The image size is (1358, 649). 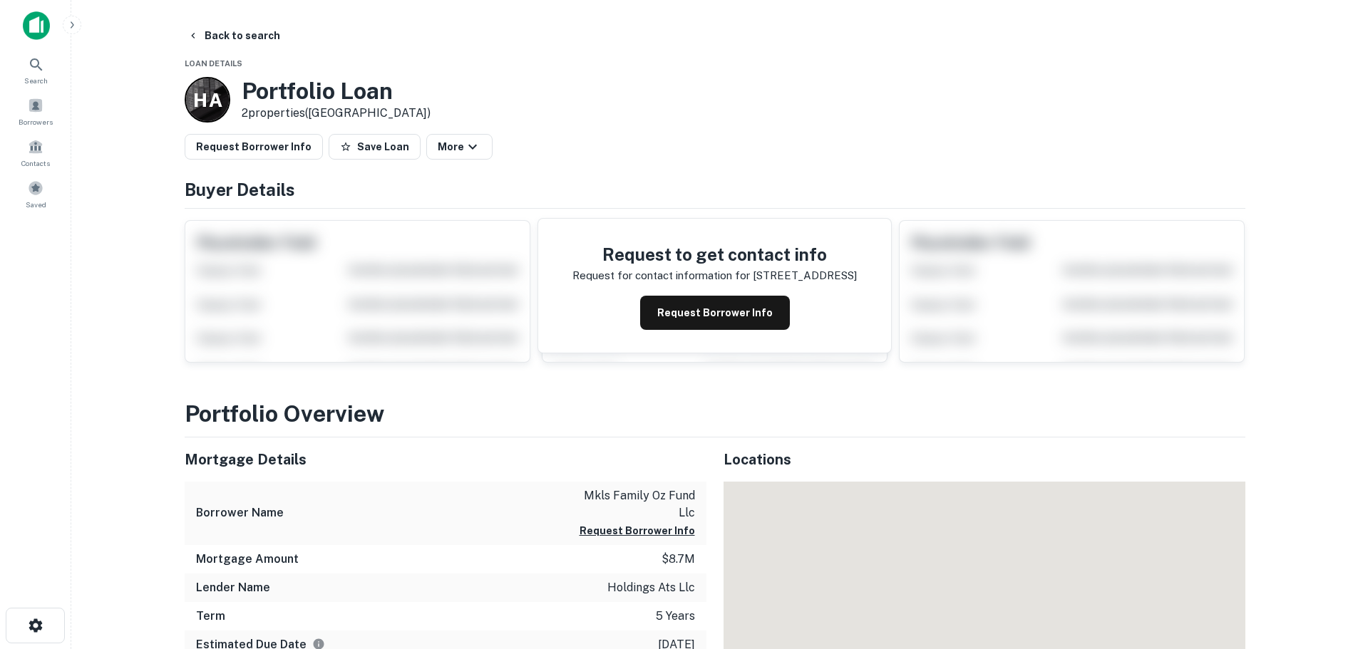 What do you see at coordinates (715, 414) in the screenshot?
I see `h3: Portfolio Overview` at bounding box center [715, 414].